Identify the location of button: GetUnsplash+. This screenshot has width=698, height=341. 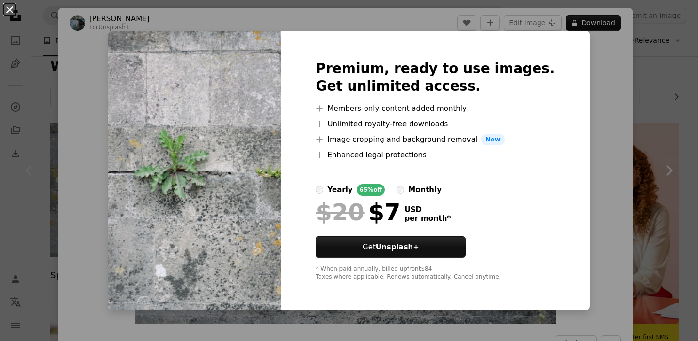
(391, 247).